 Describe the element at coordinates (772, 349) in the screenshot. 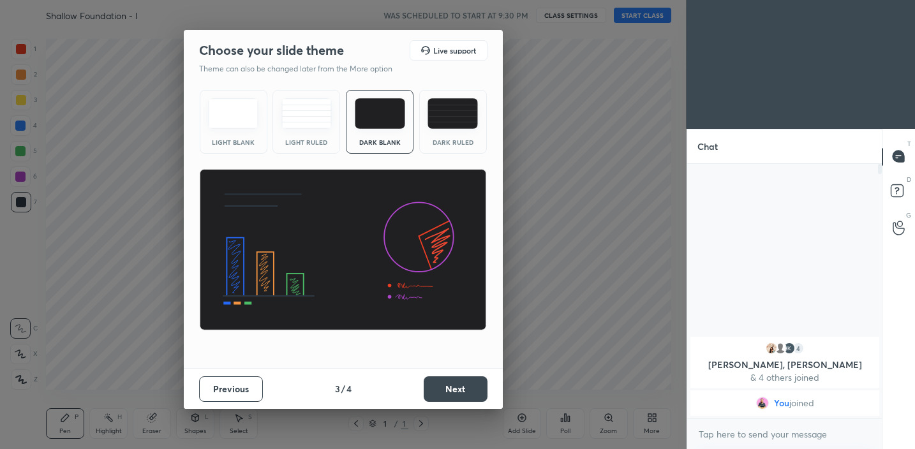

I see `img: 45d058ddf9884f4d8bda7d51f72e4352.jpg` at that location.